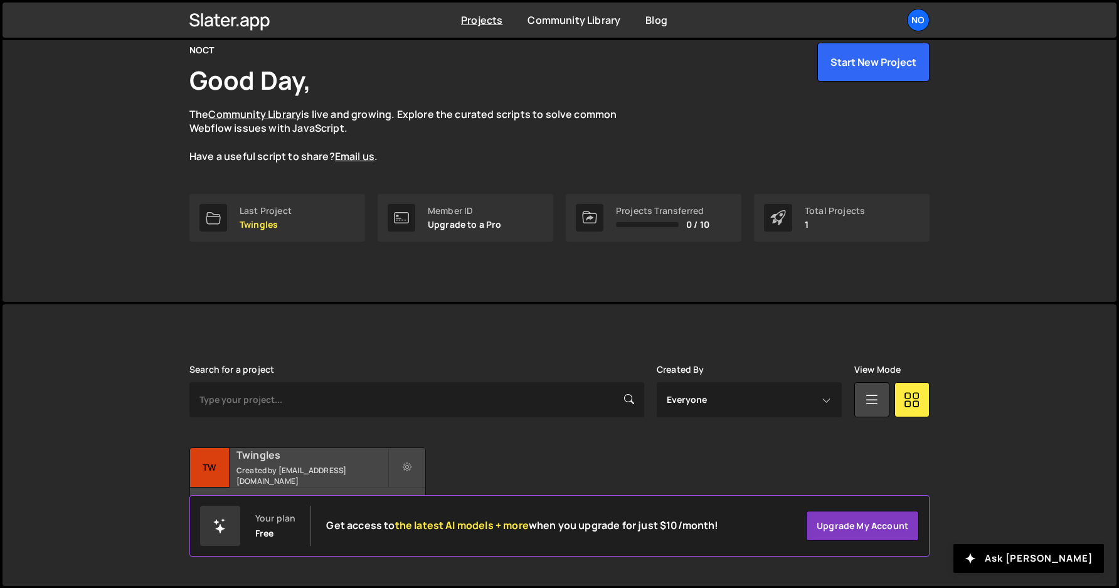 This screenshot has width=1119, height=588. What do you see at coordinates (878, 370) in the screenshot?
I see `label: View Mode` at bounding box center [878, 370].